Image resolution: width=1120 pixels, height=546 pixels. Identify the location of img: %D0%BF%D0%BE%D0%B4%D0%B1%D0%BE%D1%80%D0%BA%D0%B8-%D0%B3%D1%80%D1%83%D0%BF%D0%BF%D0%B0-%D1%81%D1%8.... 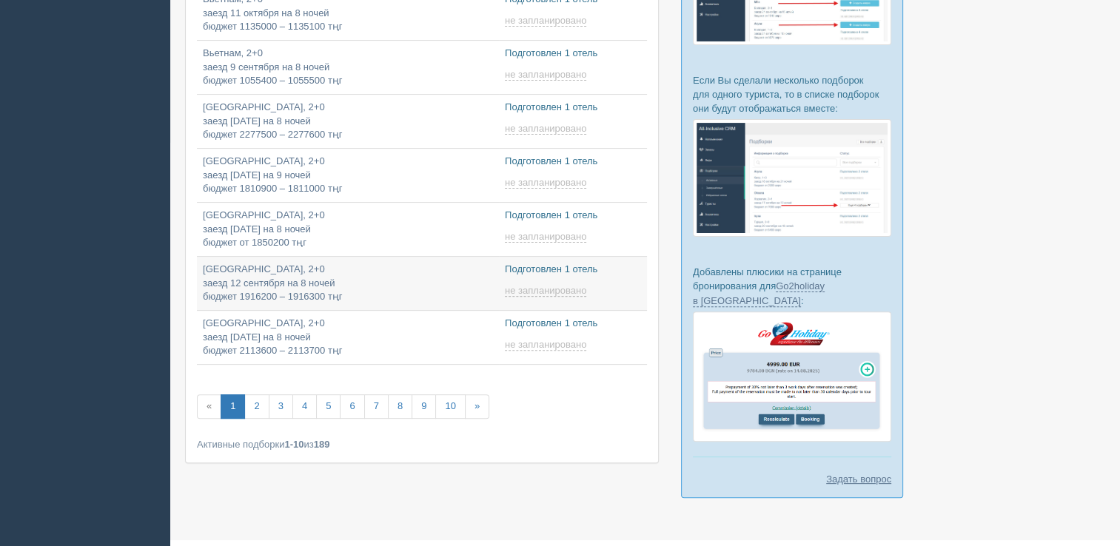
(792, 178).